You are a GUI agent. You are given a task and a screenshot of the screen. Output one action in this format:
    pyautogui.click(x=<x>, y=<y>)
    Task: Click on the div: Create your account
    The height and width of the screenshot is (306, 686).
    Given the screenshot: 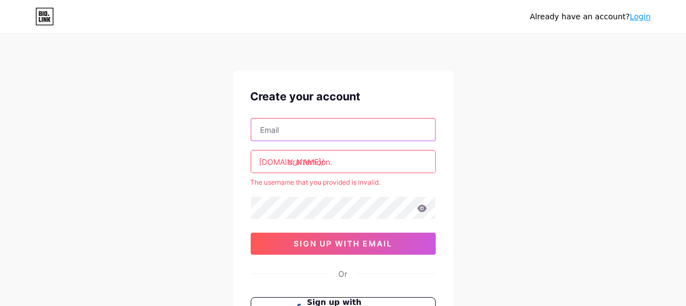 What is the action you would take?
    pyautogui.click(x=343, y=96)
    